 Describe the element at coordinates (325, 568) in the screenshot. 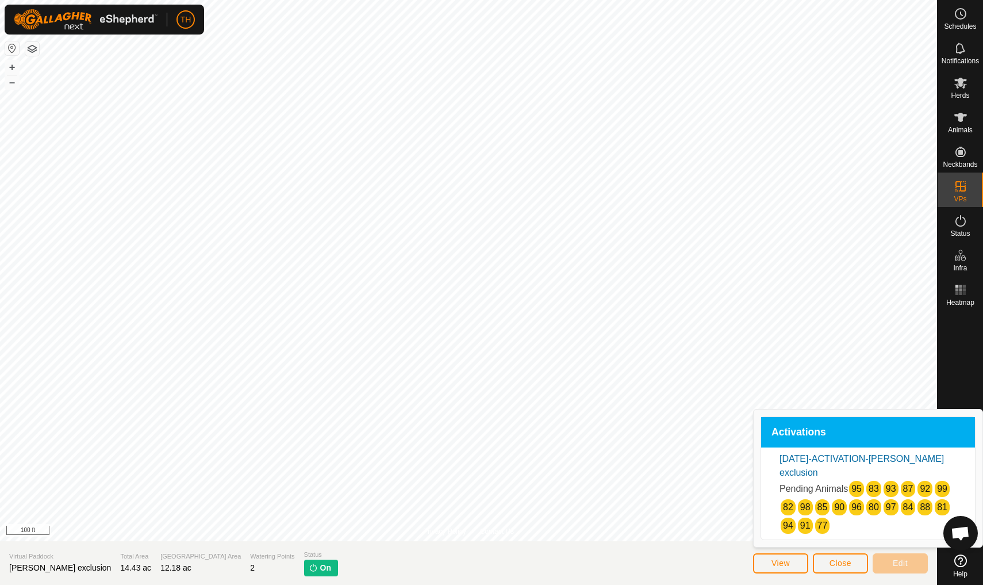

I see `span: On` at that location.